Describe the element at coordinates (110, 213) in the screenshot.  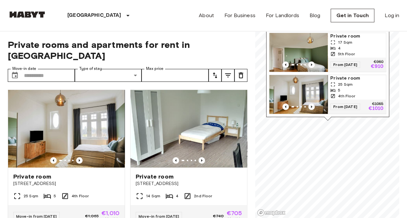
I see `span: €1,010` at that location.